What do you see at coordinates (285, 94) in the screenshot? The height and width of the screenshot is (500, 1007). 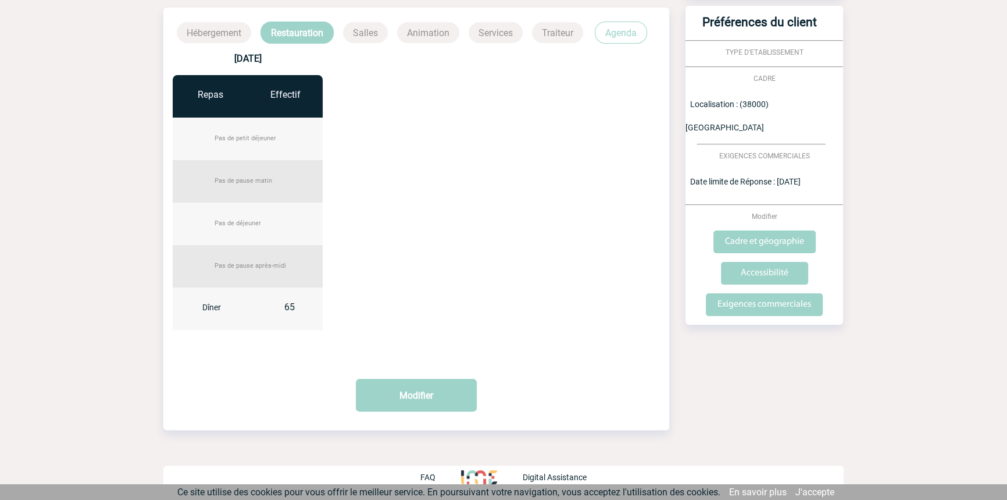 I see `div: Effectif` at bounding box center [285, 94].